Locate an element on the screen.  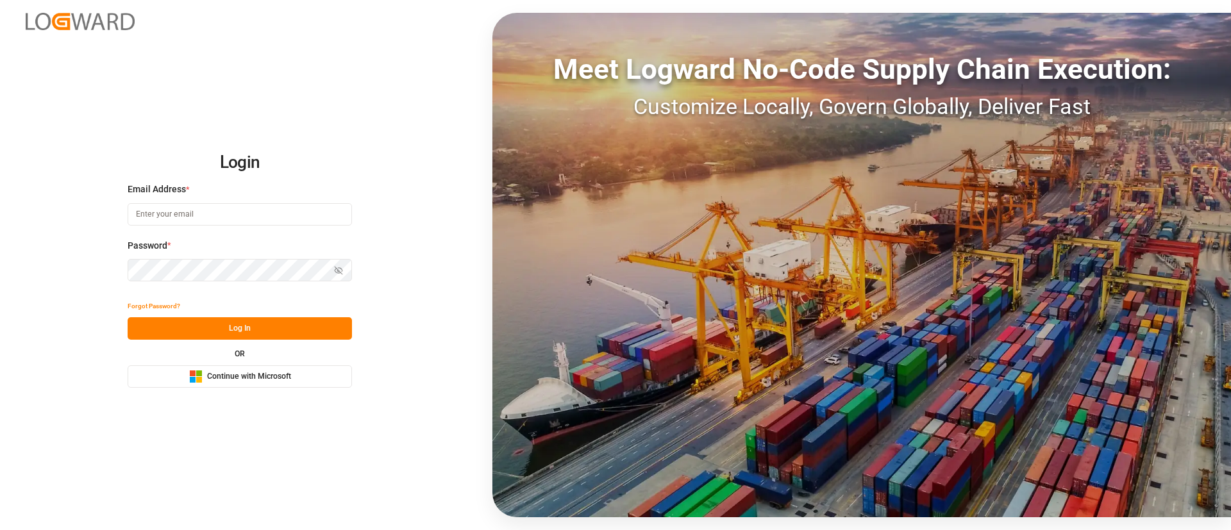
h2: Login is located at coordinates (240, 163).